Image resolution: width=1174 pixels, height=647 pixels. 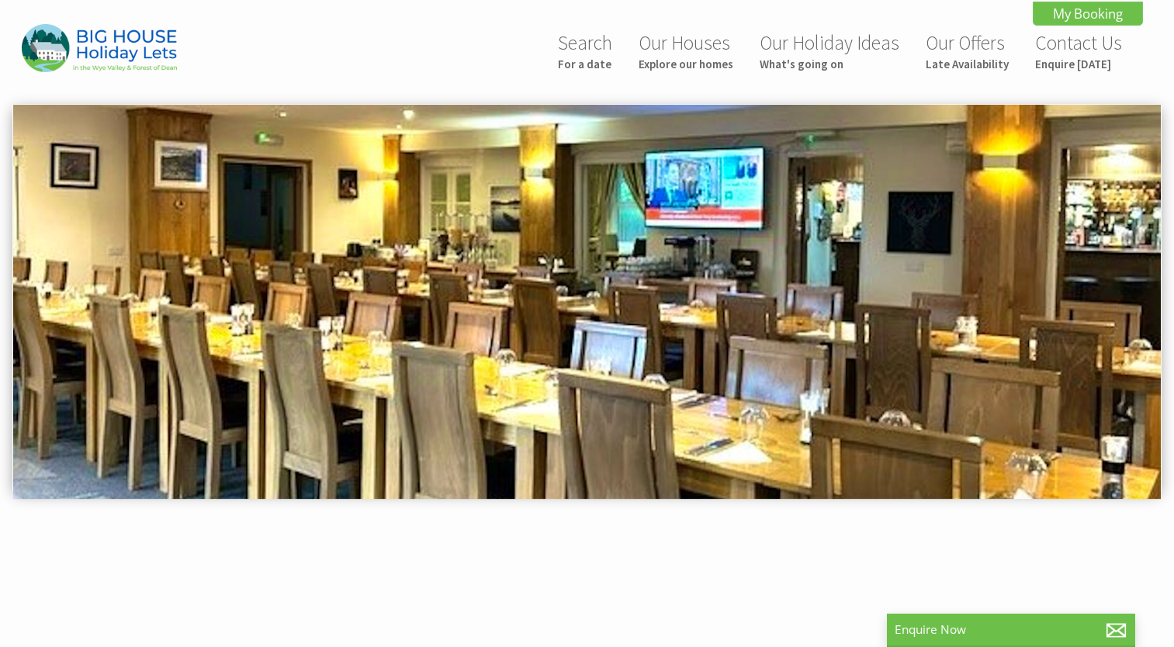 I want to click on small: Late Availability, so click(x=967, y=64).